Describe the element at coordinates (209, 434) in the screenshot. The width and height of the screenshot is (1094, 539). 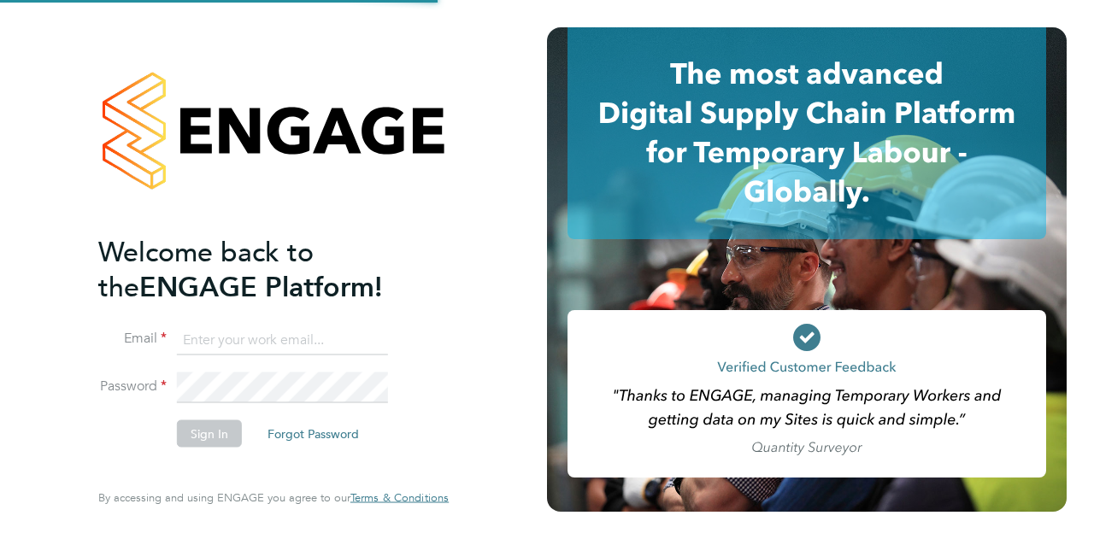
I see `button: Sign In` at that location.